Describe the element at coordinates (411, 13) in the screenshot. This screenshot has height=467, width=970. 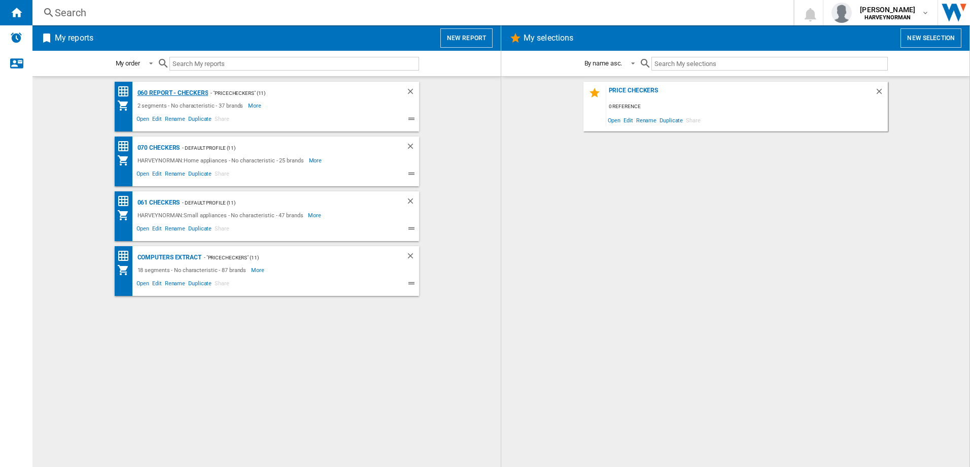
I see `div: Search` at that location.